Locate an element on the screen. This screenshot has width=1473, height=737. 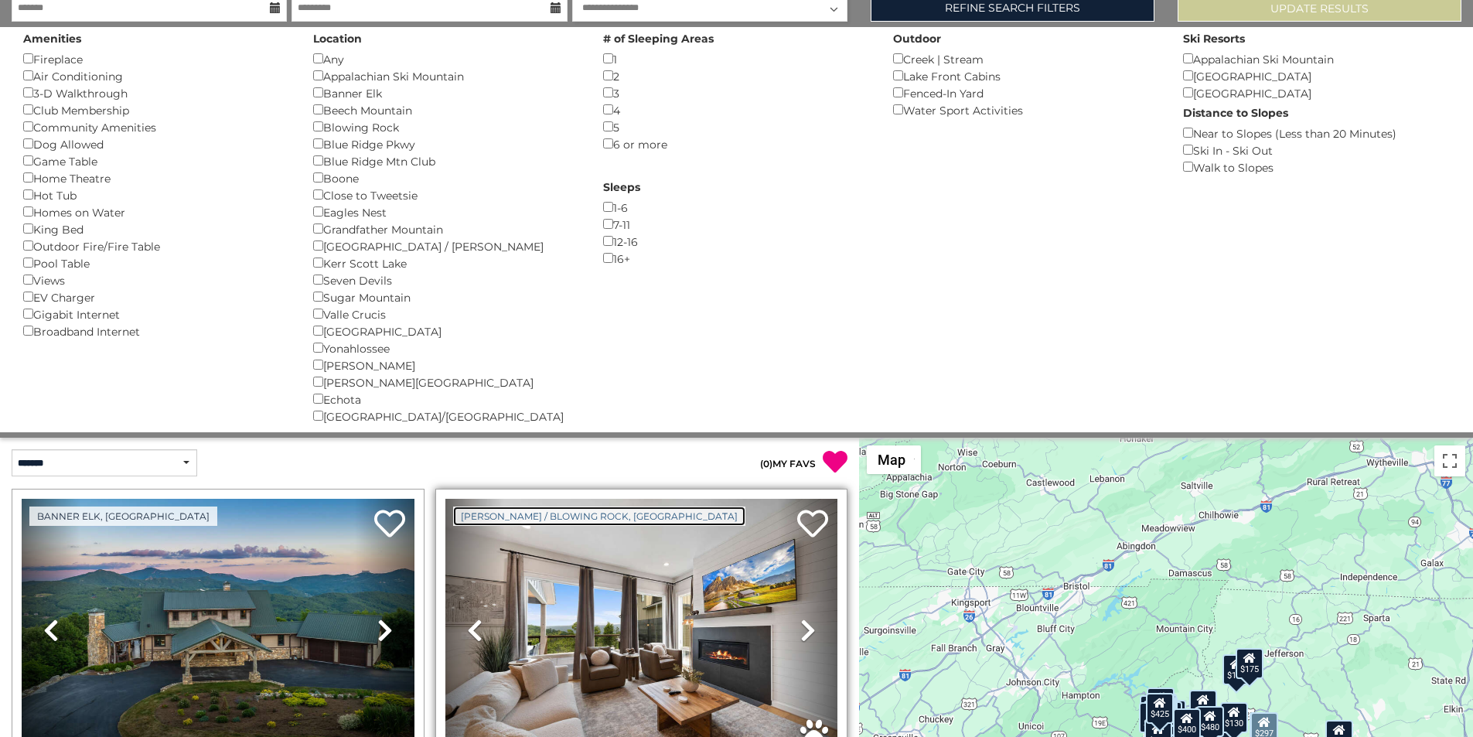
div: Close to Tweetsie is located at coordinates (446, 195).